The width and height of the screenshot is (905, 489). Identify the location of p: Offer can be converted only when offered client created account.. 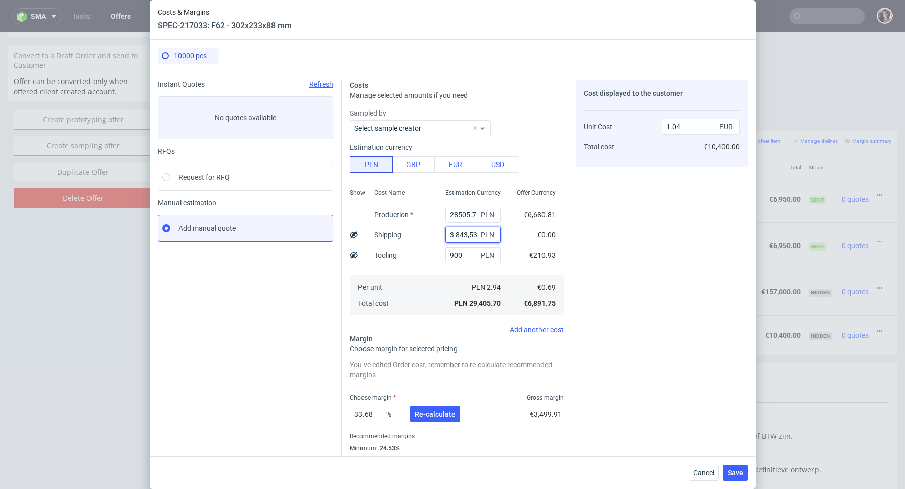
(83, 54).